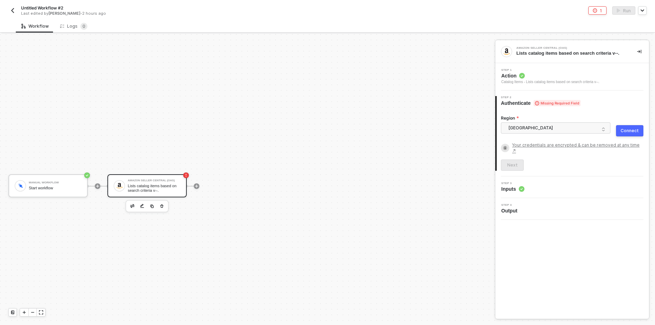 The width and height of the screenshot is (655, 325). What do you see at coordinates (152, 206) in the screenshot?
I see `img: copy-block` at bounding box center [152, 206].